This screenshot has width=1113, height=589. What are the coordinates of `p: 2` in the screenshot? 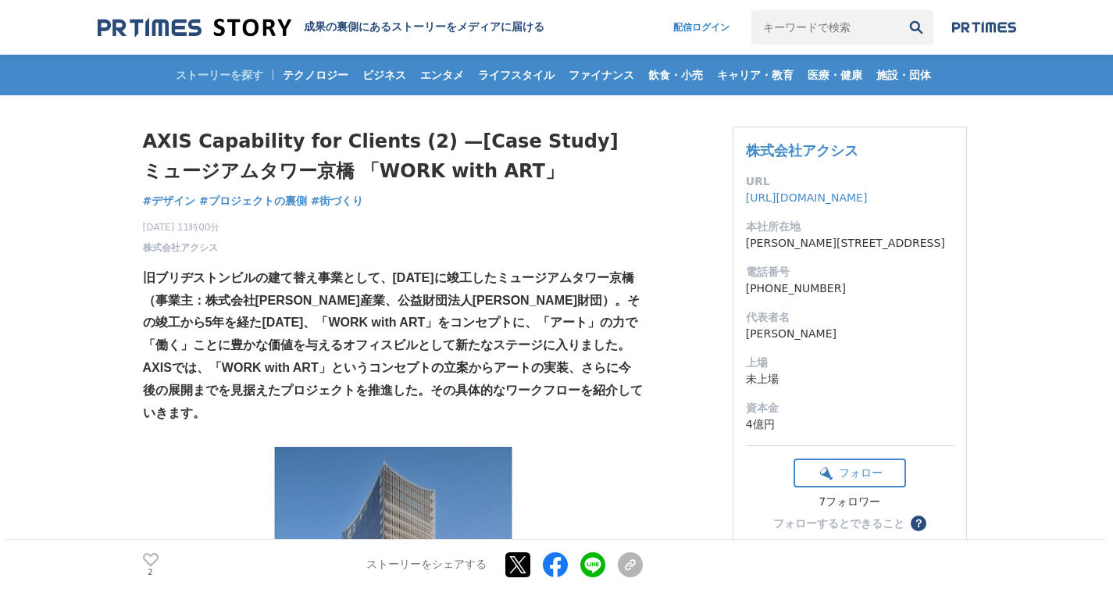 It's located at (151, 572).